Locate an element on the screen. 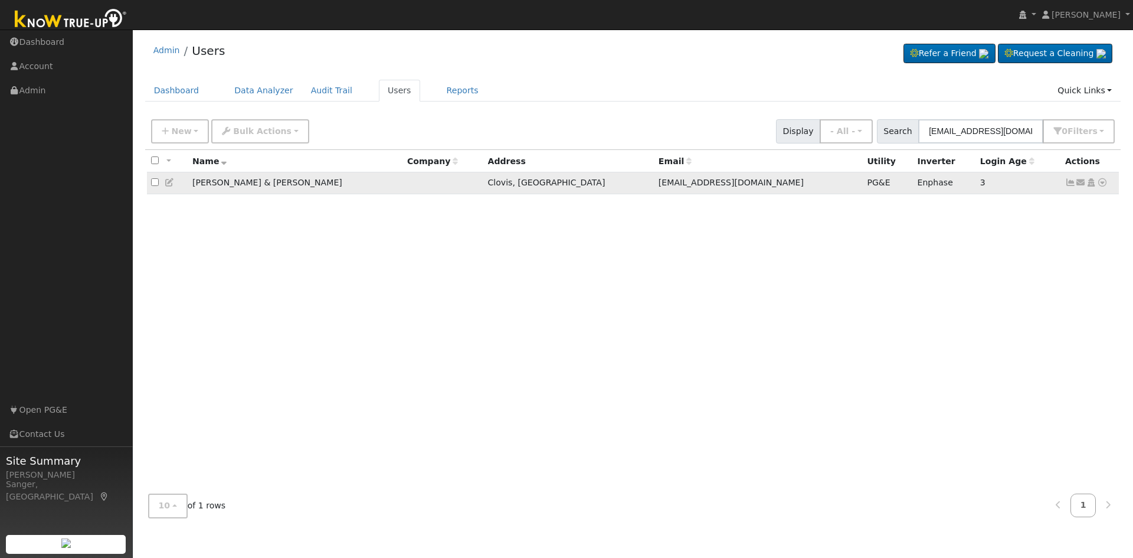  button: - All - is located at coordinates (846, 131).